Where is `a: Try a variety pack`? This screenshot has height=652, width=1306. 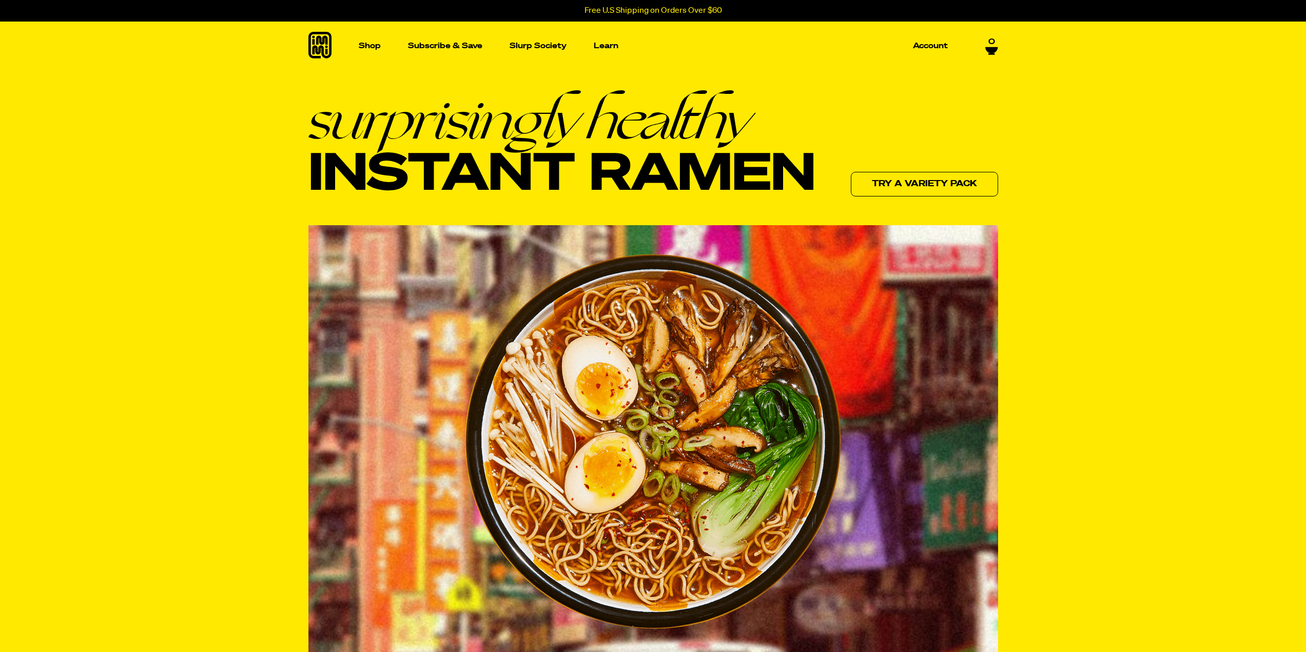 a: Try a variety pack is located at coordinates (924, 184).